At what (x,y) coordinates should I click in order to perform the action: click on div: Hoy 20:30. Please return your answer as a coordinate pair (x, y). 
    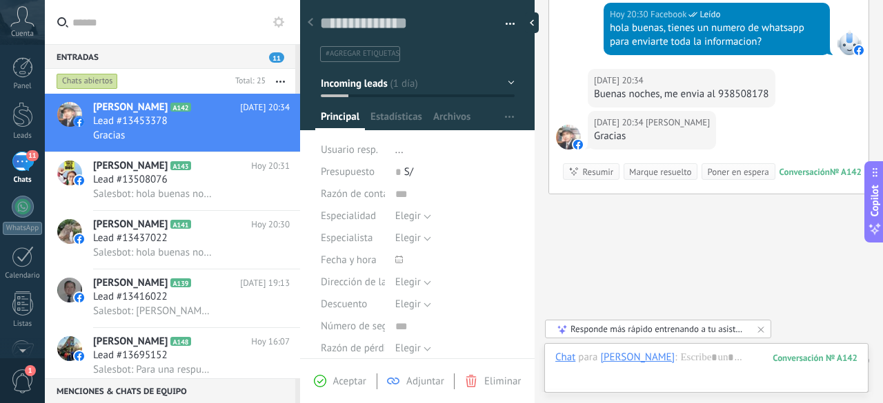
    Looking at the image, I should click on (630, 14).